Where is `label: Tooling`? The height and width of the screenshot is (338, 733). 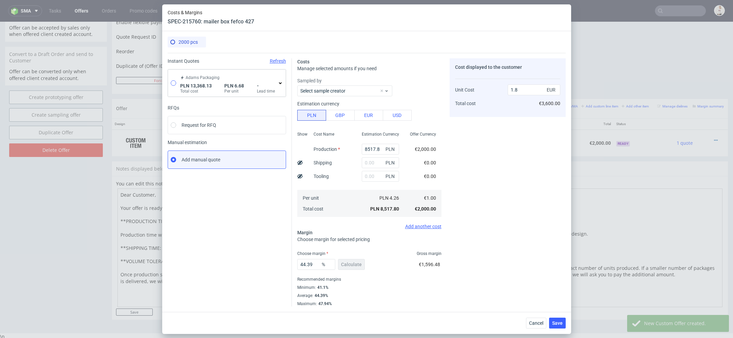 label: Tooling is located at coordinates (321, 176).